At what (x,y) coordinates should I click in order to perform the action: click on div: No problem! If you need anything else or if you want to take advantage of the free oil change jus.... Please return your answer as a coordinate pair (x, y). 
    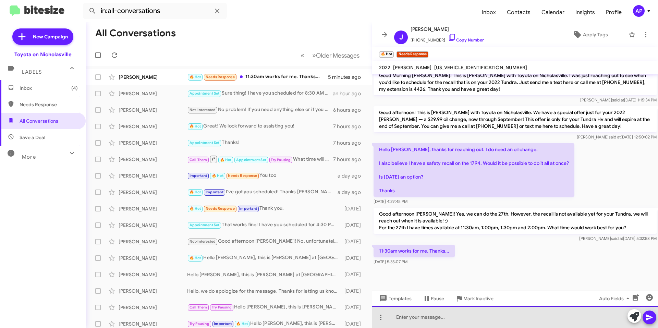
    Looking at the image, I should click on (260, 110).